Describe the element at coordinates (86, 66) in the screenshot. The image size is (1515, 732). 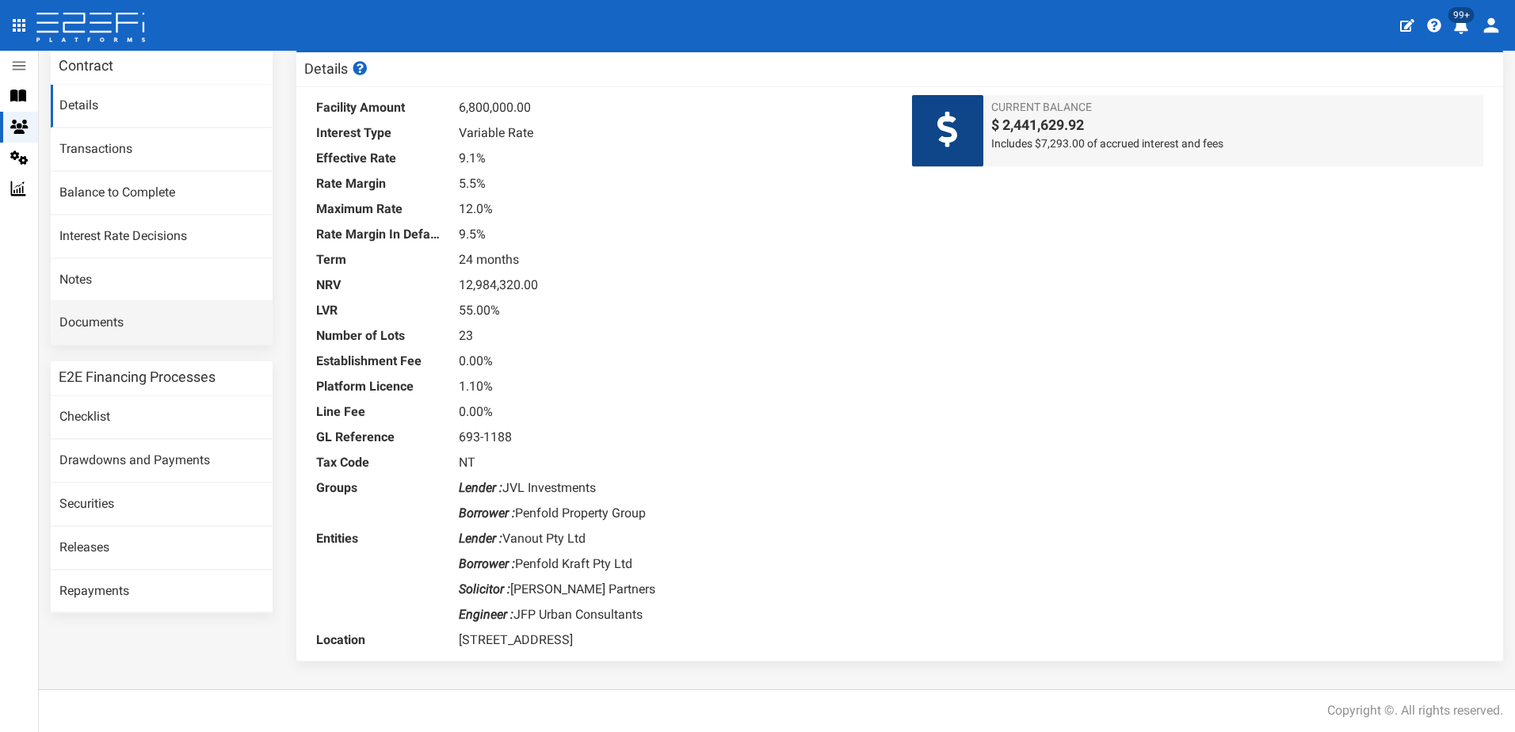
I see `h3: Contract` at that location.